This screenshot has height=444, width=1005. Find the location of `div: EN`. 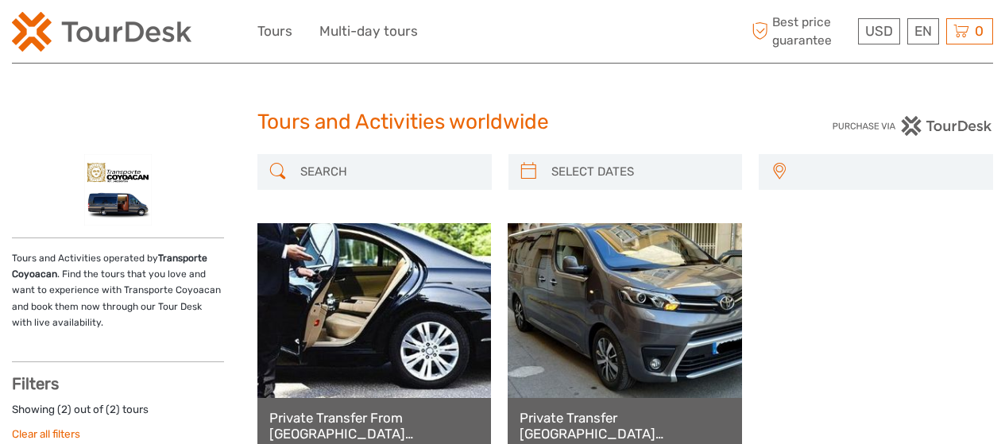

div: EN is located at coordinates (923, 31).